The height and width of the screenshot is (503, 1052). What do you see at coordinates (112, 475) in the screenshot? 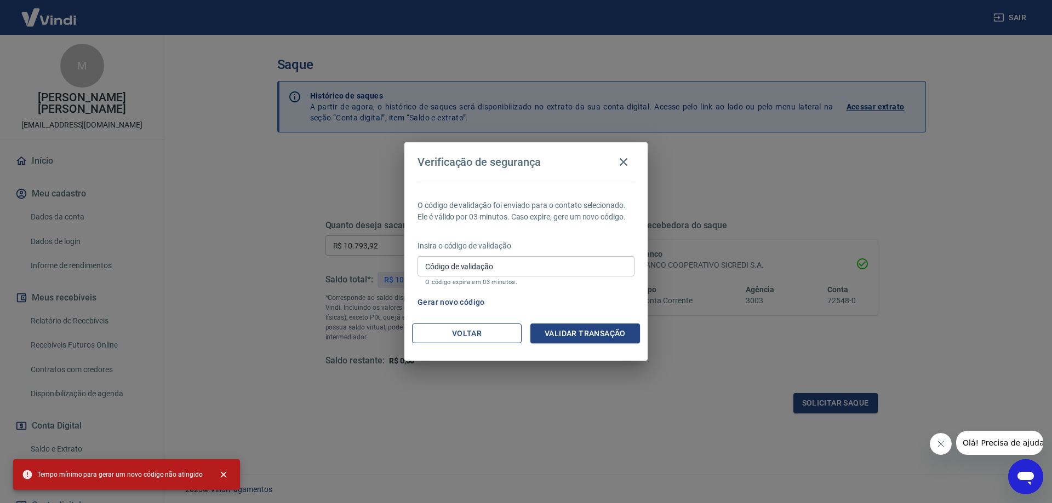
I see `span: Tempo mínimo para gerar um novo código não atingido` at bounding box center [112, 475].